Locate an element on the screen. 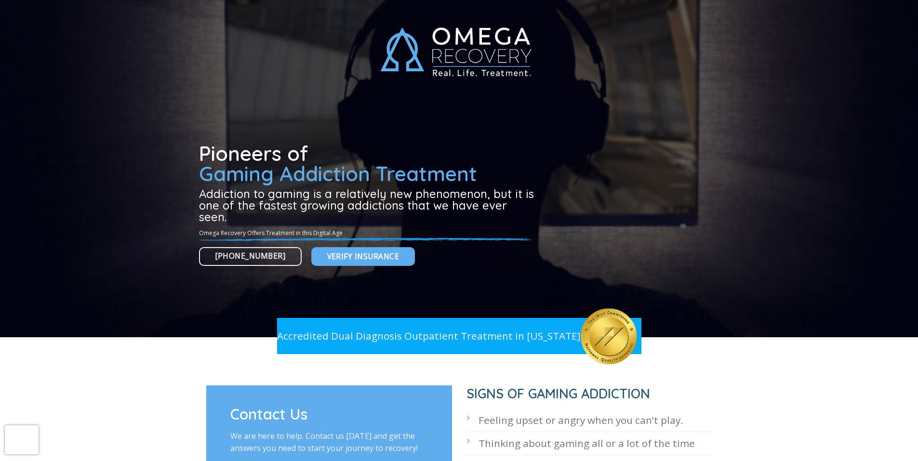 This screenshot has width=918, height=461. span: Verify Insurance is located at coordinates (363, 256).